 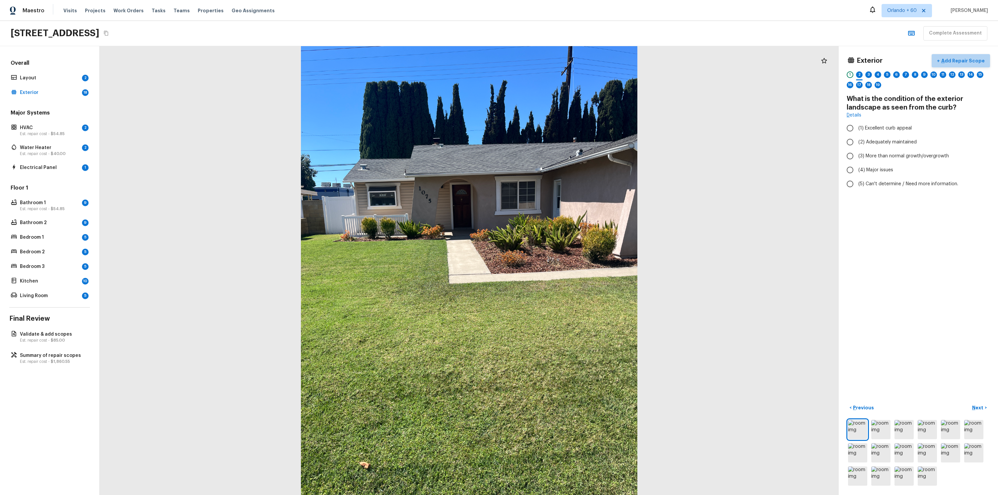 I want to click on p: Summary of repair scopes, so click(x=53, y=355).